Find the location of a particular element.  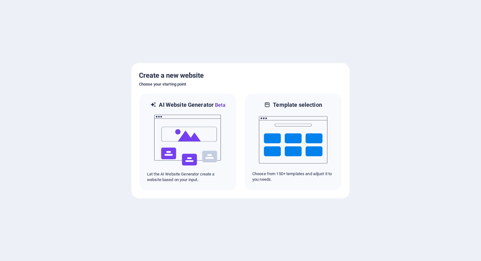

div: Template selectionChoose from 150+ templates and adjust it to you needs. is located at coordinates (293, 142).